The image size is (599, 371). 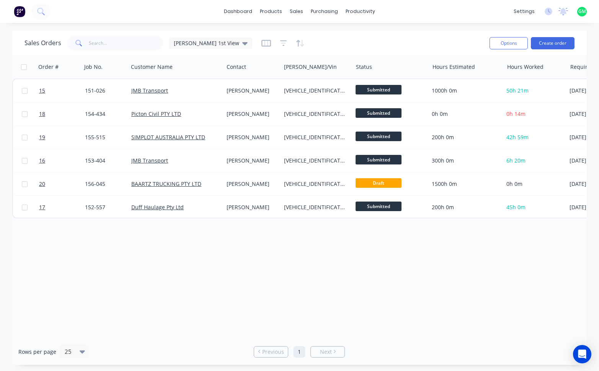 What do you see at coordinates (517, 137) in the screenshot?
I see `span: 42h 59m` at bounding box center [517, 137].